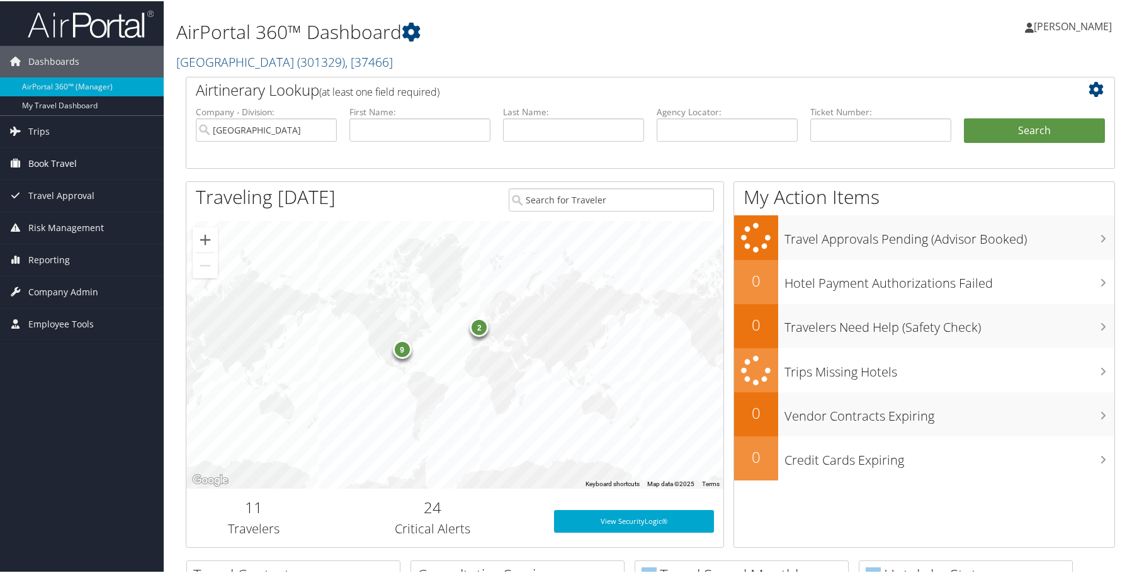 Image resolution: width=1132 pixels, height=573 pixels. I want to click on span: Dashboards, so click(54, 60).